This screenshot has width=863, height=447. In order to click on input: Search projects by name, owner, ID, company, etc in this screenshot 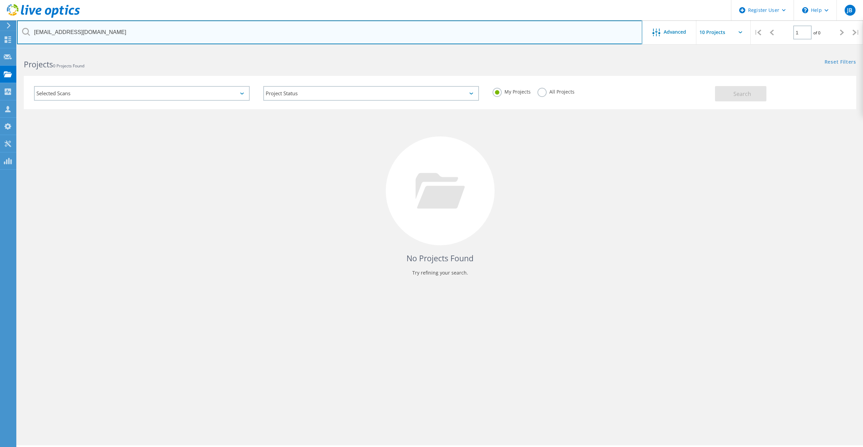, I will do `click(330, 32)`.